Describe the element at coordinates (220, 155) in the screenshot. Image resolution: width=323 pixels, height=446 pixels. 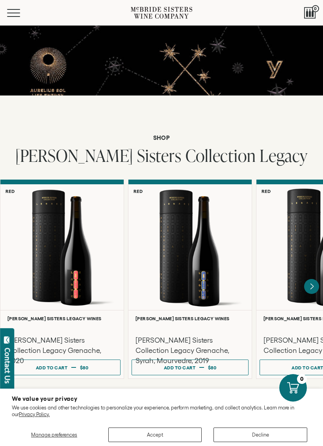
I see `span: Collection` at that location.